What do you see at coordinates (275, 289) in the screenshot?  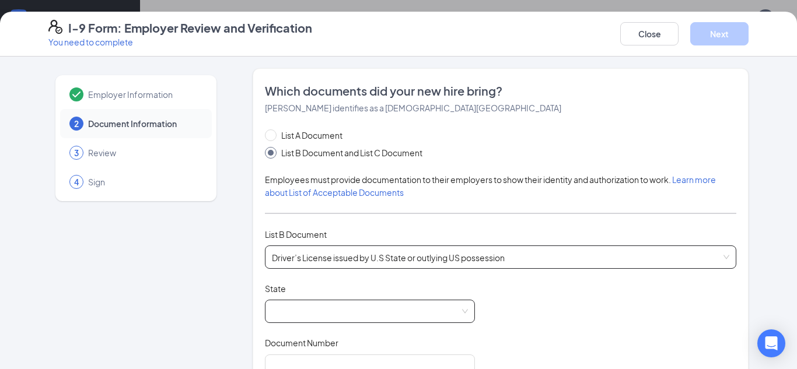 I see `span: State` at bounding box center [275, 289].